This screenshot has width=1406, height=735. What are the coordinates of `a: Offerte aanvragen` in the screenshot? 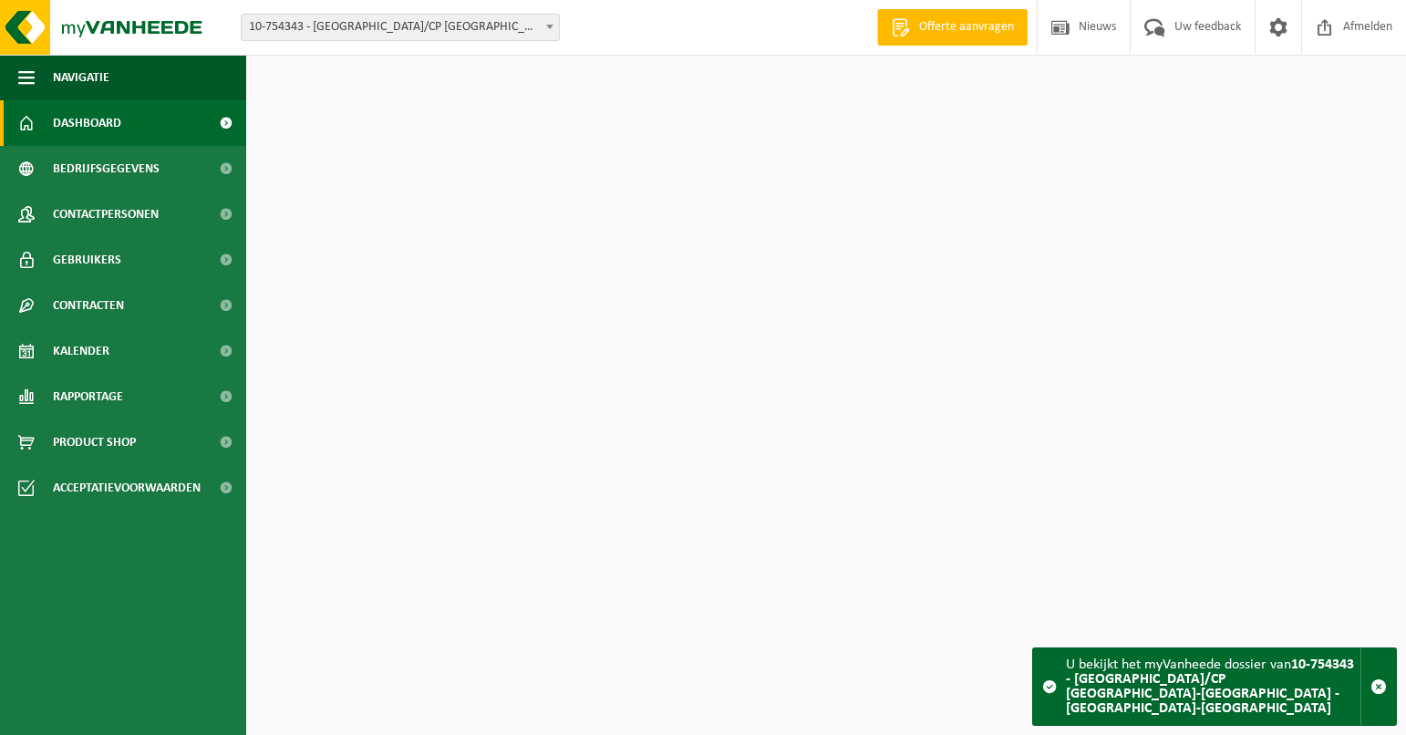 It's located at (952, 27).